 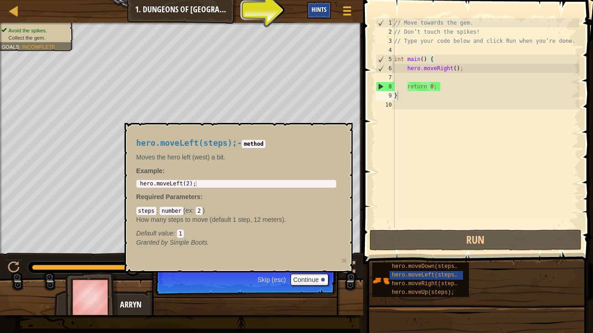 What do you see at coordinates (271, 280) in the screenshot?
I see `span: Skip (esc)` at bounding box center [271, 280].